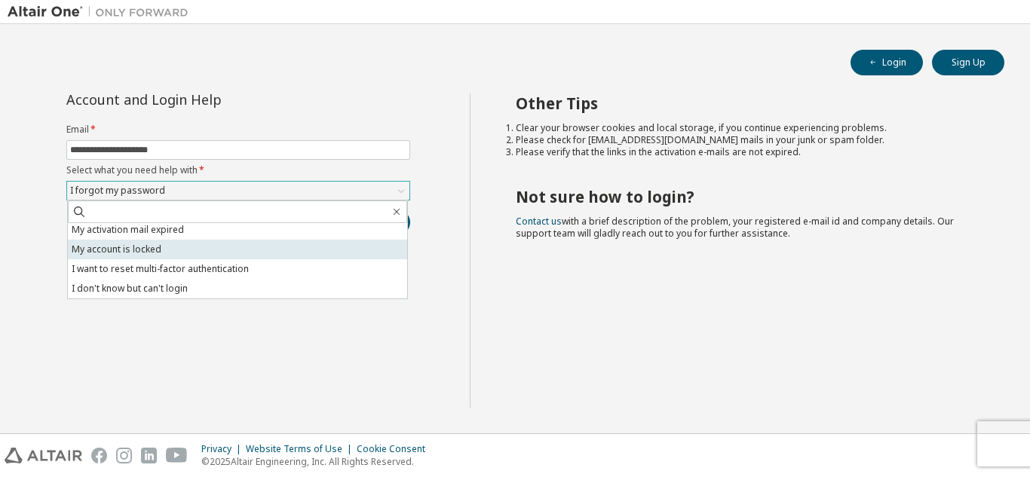  I want to click on img: Altair One, so click(102, 12).